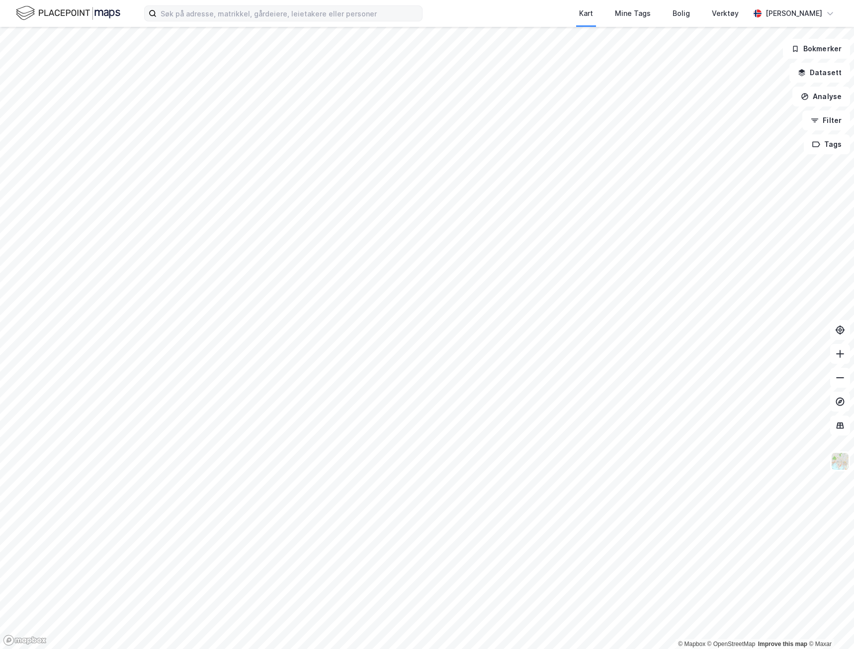  I want to click on div: Kontrollprogram for chat, so click(830, 625).